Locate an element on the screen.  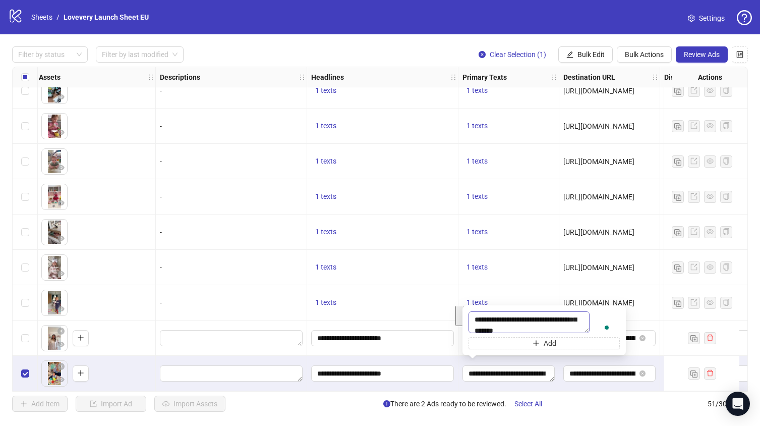
button: Clear Selection (1) is located at coordinates (512, 54).